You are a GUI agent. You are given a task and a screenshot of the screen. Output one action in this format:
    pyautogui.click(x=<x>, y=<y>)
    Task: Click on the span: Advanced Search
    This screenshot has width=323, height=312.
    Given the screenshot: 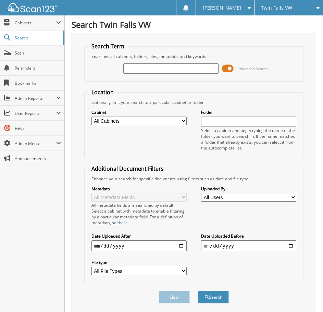 What is the action you would take?
    pyautogui.click(x=253, y=69)
    